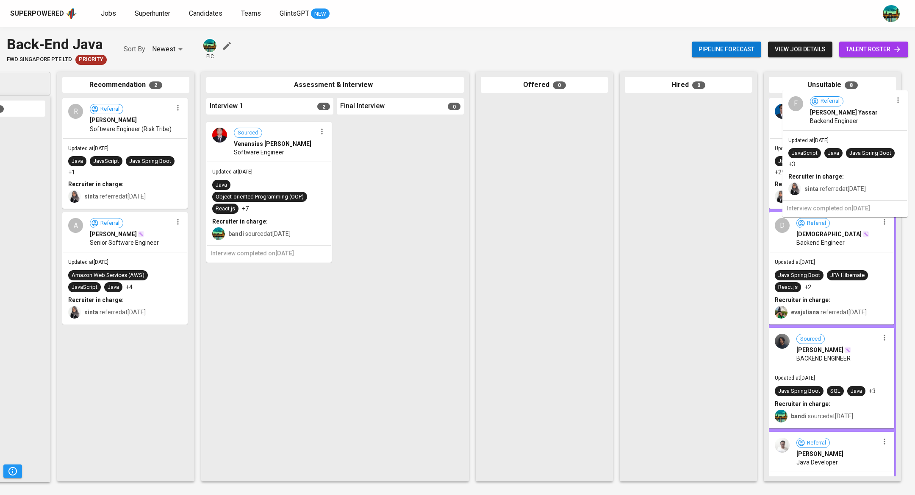 This screenshot has width=915, height=495. What do you see at coordinates (109, 14) in the screenshot?
I see `a: Jobs` at bounding box center [109, 14].